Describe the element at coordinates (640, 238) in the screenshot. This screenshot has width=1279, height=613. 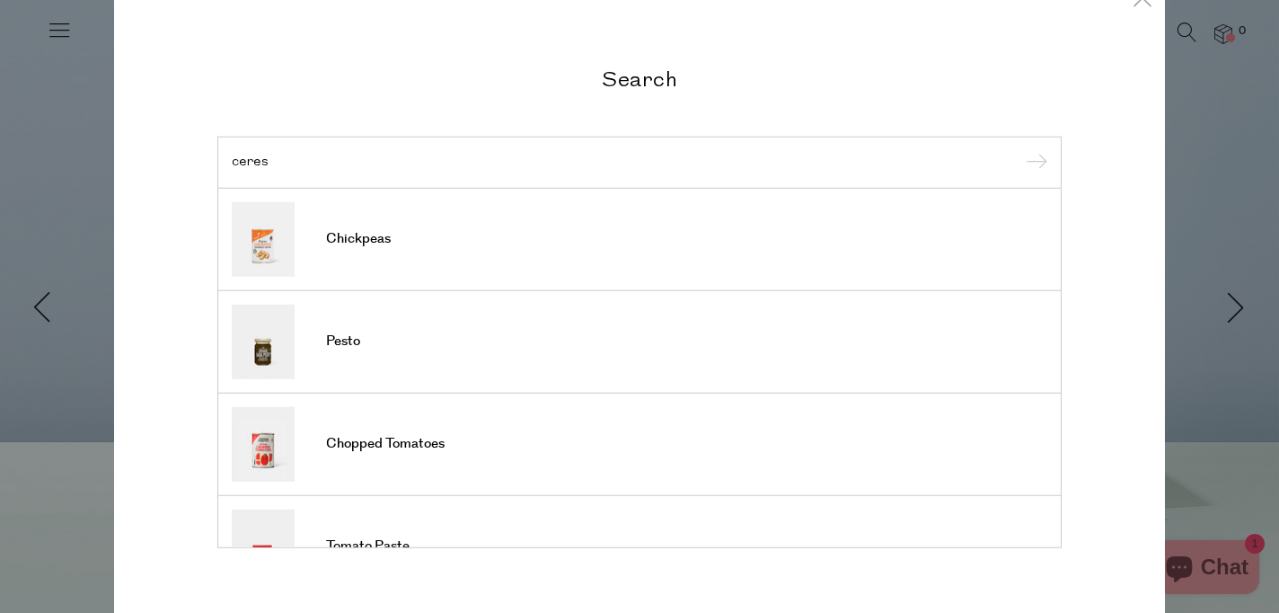
I see `a: Chickpeas` at that location.